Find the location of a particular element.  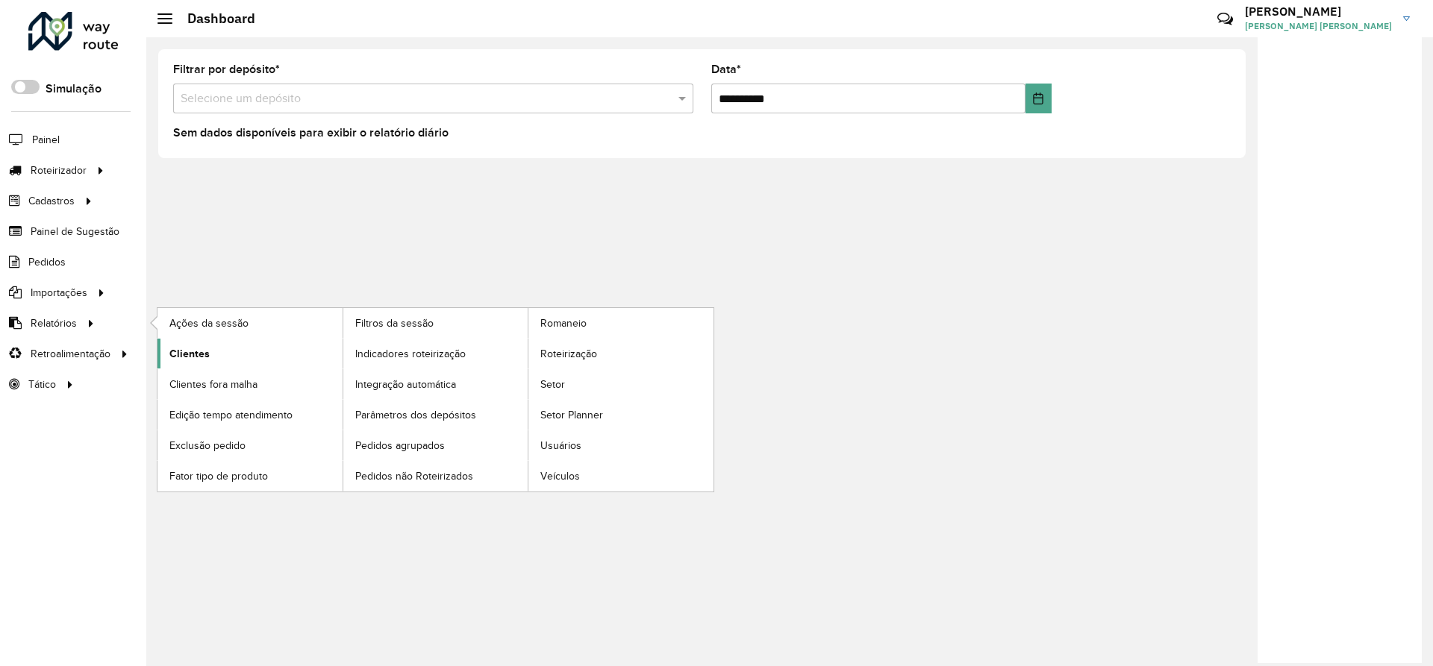

span: Roteirizador is located at coordinates (58, 170).